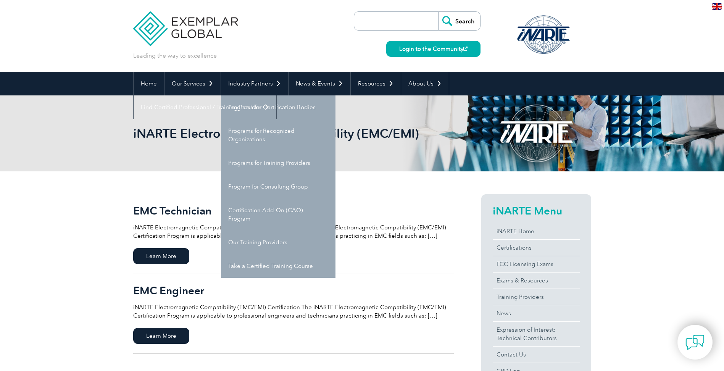  Describe the element at coordinates (320, 84) in the screenshot. I see `a: News & Events` at that location.